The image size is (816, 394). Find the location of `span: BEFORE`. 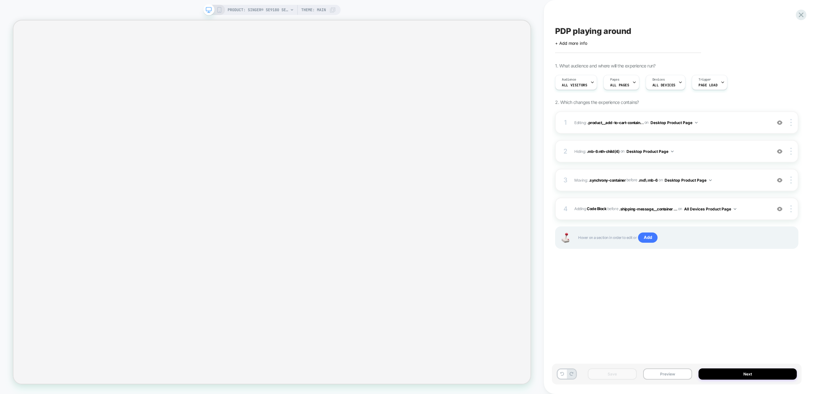

span: BEFORE is located at coordinates (613, 209).